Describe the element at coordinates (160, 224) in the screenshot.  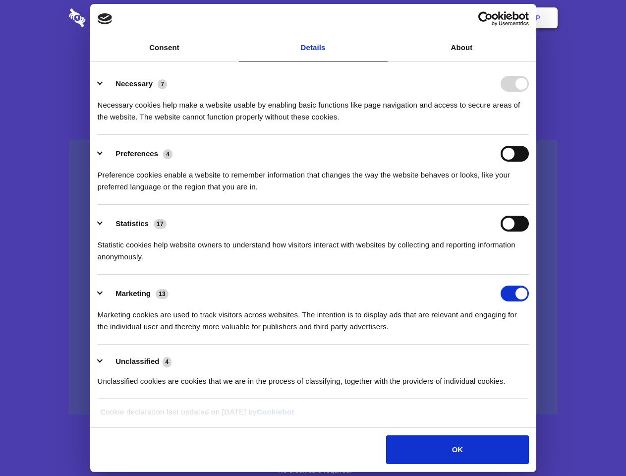
I see `span: 17` at that location.